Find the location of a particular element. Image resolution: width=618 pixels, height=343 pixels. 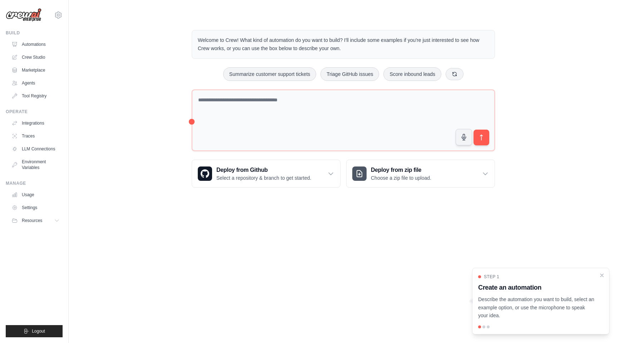

button: Score inbound leads is located at coordinates (413, 74).